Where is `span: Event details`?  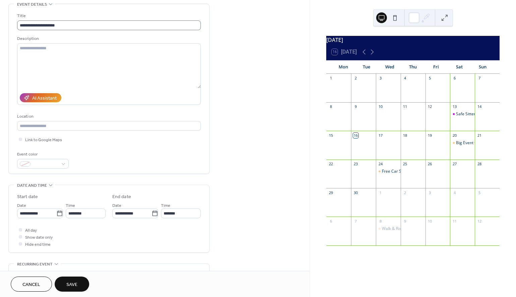 span: Event details is located at coordinates (32, 4).